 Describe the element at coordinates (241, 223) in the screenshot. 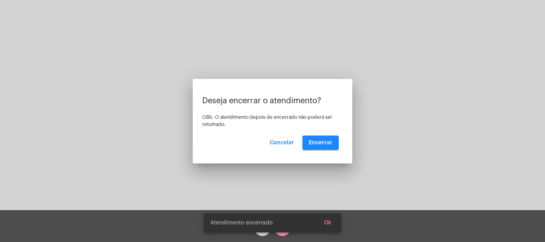

I see `span: Atendimento encerrado` at that location.